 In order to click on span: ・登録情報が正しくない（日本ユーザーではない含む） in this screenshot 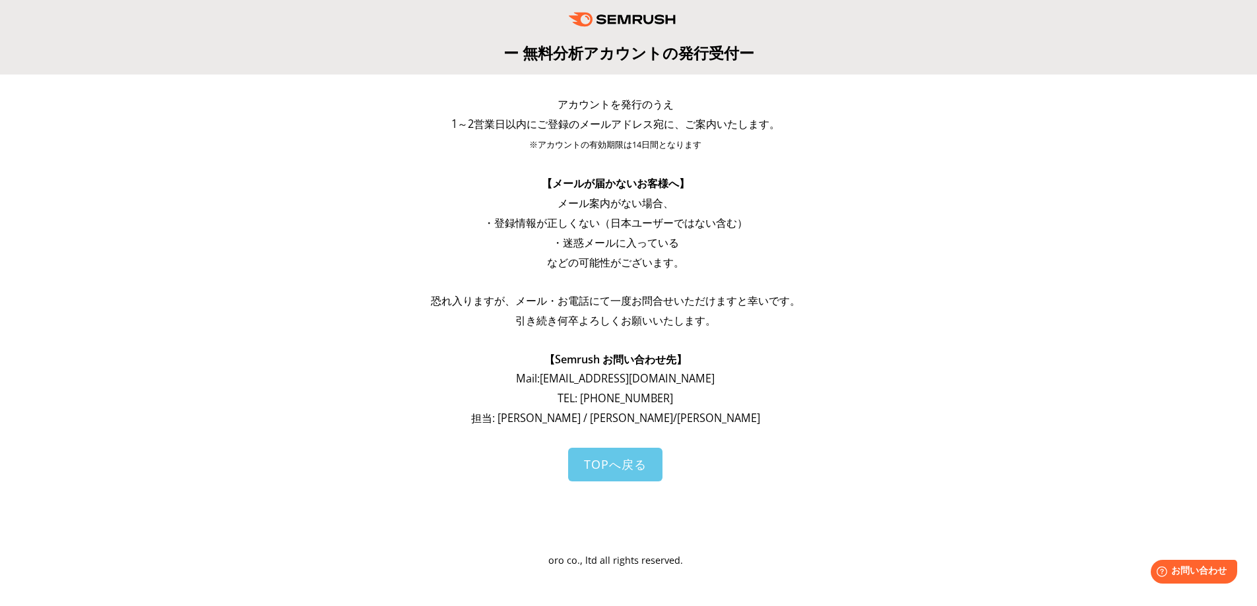, I will do `click(616, 223)`.